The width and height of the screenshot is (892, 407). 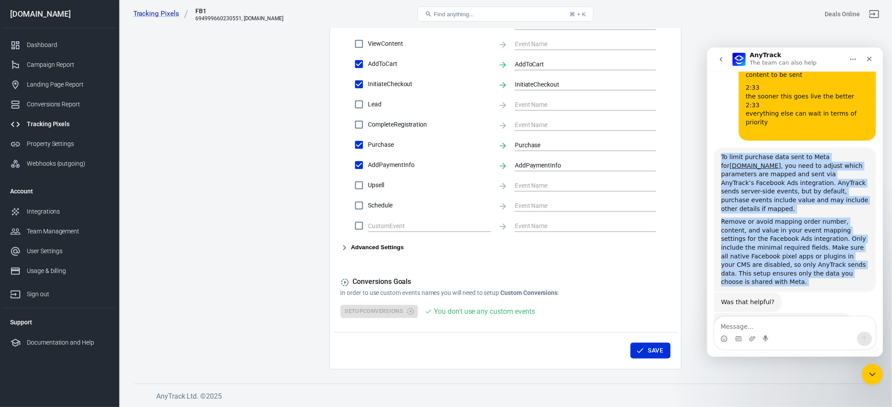 What do you see at coordinates (59, 292) in the screenshot?
I see `button: Start recording` at bounding box center [59, 292].